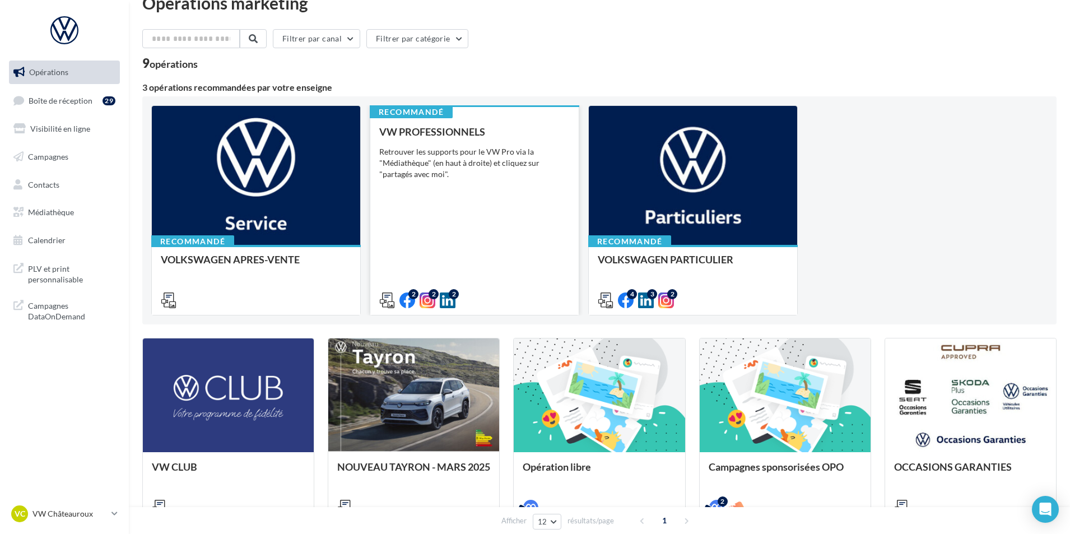 The height and width of the screenshot is (534, 1070). What do you see at coordinates (665, 259) in the screenshot?
I see `span: VOLKSWAGEN PARTICULIER` at bounding box center [665, 259].